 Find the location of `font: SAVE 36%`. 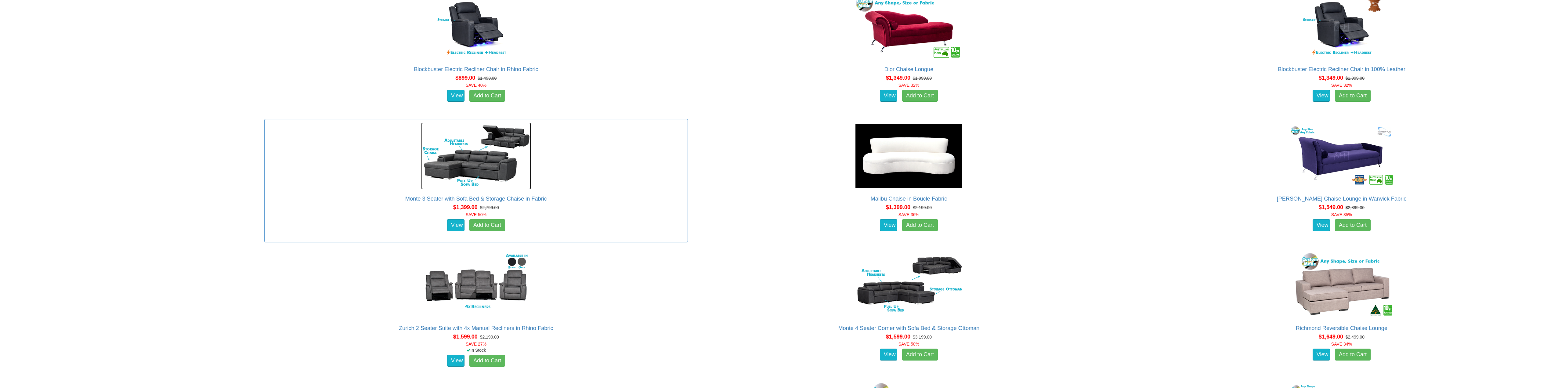

font: SAVE 36% is located at coordinates (909, 215).